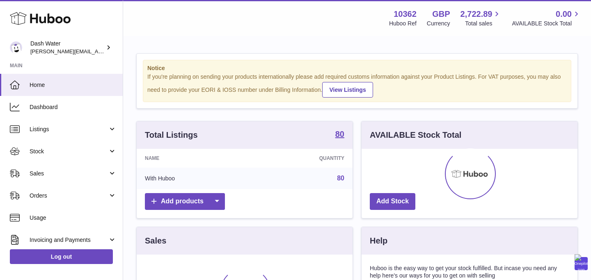 Image resolution: width=591 pixels, height=280 pixels. Describe the element at coordinates (61, 257) in the screenshot. I see `a: Log out` at that location.